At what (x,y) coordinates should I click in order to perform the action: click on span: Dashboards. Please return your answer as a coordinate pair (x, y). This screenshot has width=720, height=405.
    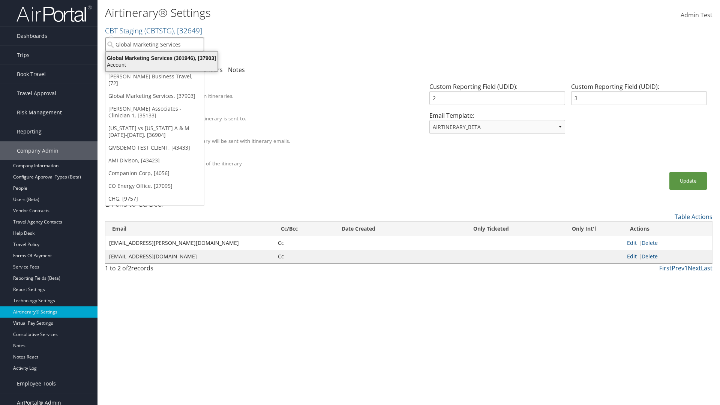
    Looking at the image, I should click on (32, 36).